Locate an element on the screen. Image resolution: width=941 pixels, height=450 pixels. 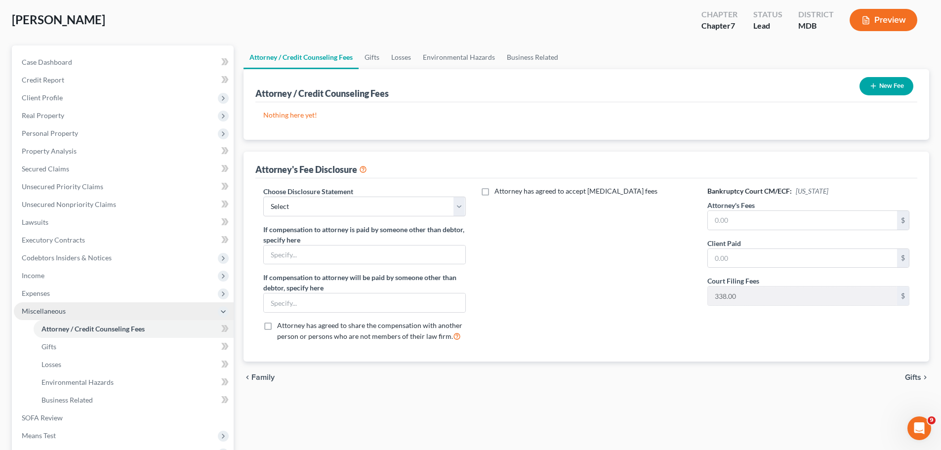
span: Codebtors Insiders & Notices is located at coordinates (67, 257).